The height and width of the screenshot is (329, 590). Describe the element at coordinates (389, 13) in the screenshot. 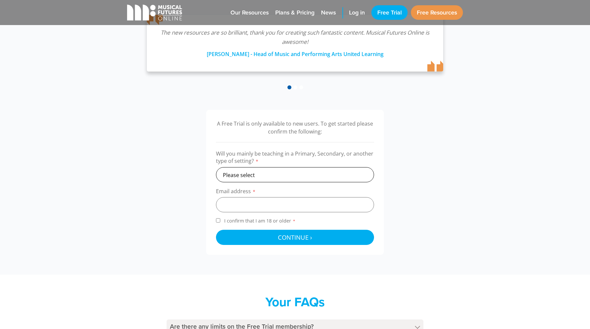

I see `a: Free Trial` at that location.